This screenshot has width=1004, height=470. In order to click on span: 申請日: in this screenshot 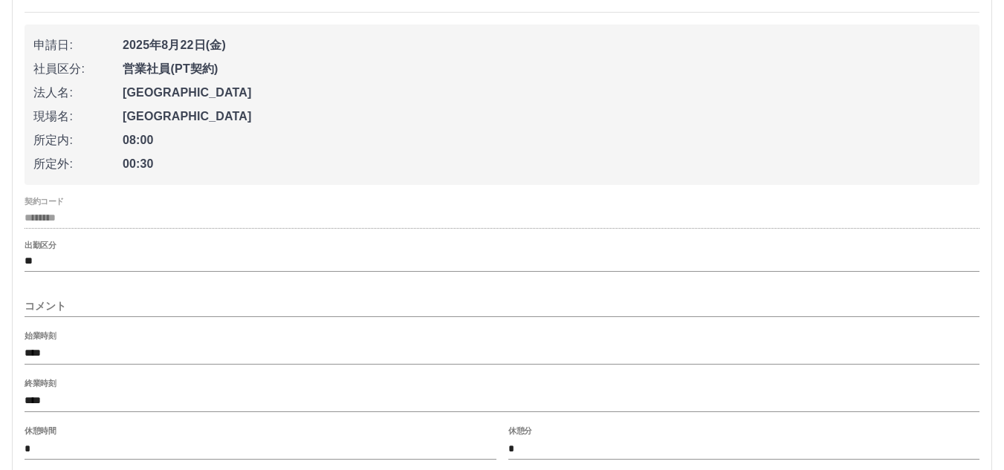, I will do `click(78, 45)`.